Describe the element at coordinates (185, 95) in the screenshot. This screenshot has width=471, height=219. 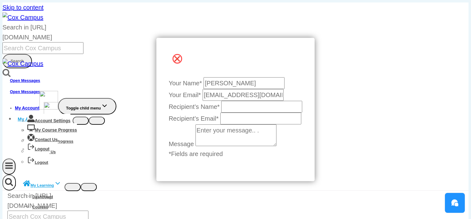
I see `label: Your Email*` at that location.